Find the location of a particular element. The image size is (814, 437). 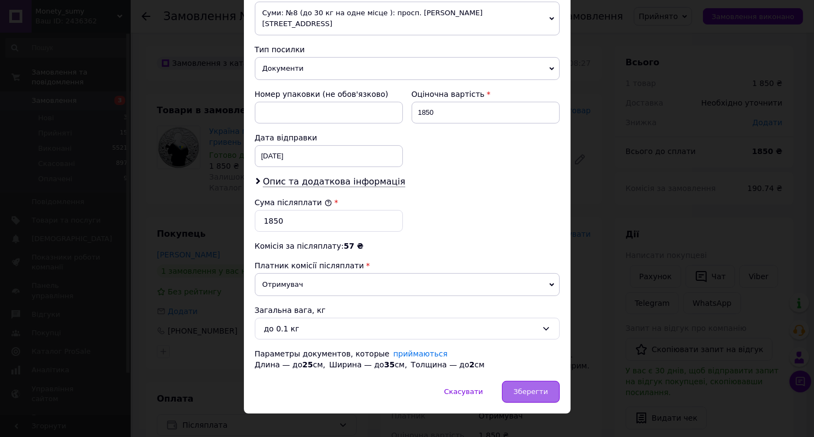

span: 35 is located at coordinates (389, 365).